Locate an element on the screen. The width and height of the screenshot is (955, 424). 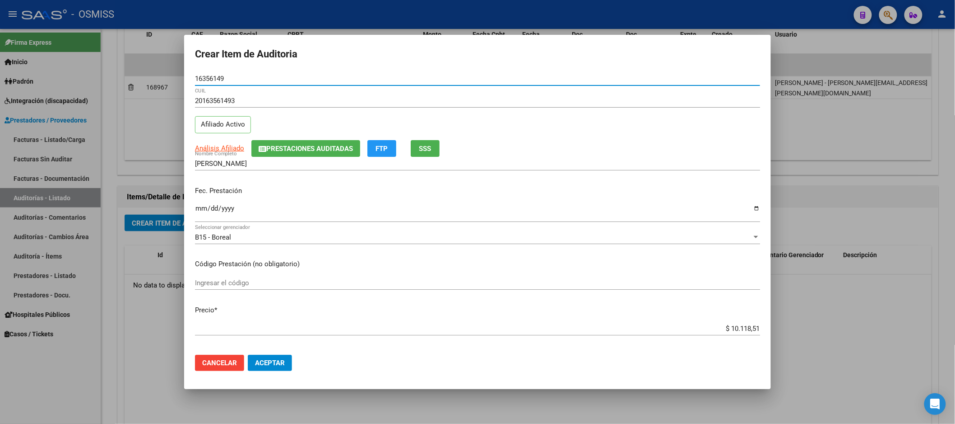
button: SSS is located at coordinates (425, 148).